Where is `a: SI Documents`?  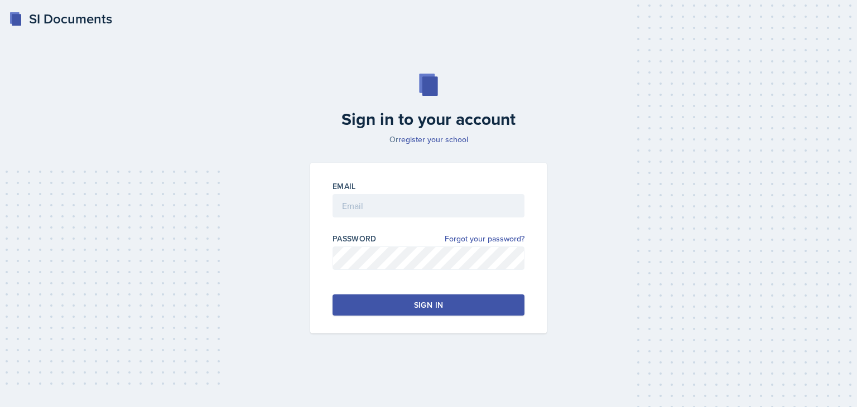 a: SI Documents is located at coordinates (60, 19).